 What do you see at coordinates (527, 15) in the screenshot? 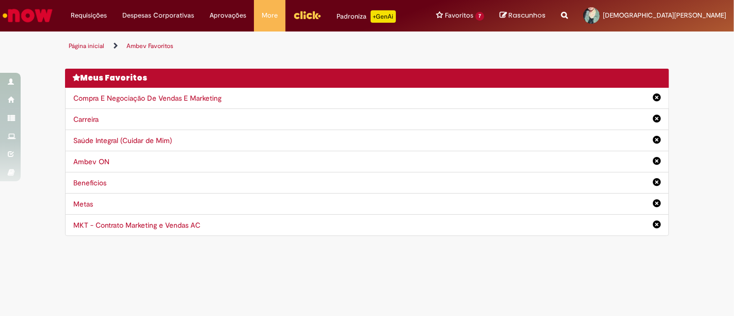
I see `span: Rascunhos` at bounding box center [527, 15].